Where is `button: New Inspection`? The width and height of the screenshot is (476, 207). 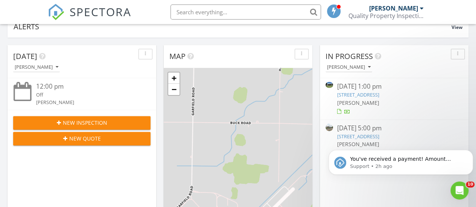
button: New Inspection is located at coordinates (82, 123).